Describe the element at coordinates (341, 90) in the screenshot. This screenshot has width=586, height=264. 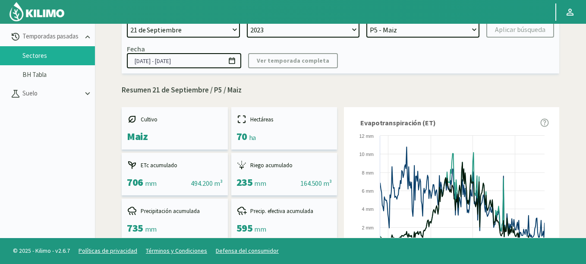
I see `p: Resumen 21 de Septiembre / P5 / Maiz` at that location.